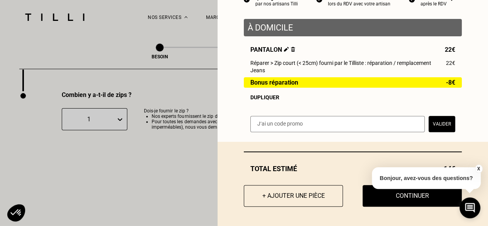 This screenshot has height=226, width=488. Describe the element at coordinates (286, 49) in the screenshot. I see `img: Éditer` at that location.